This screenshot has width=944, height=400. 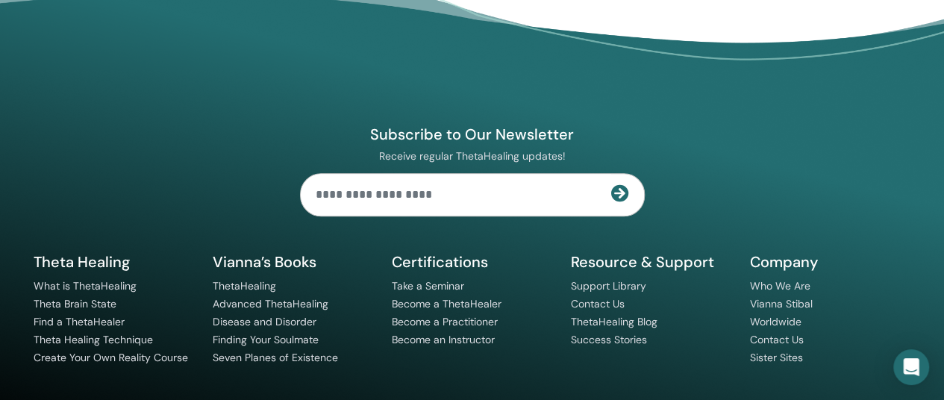 What do you see at coordinates (270, 304) in the screenshot?
I see `a: Advanced ThetaHealing` at bounding box center [270, 304].